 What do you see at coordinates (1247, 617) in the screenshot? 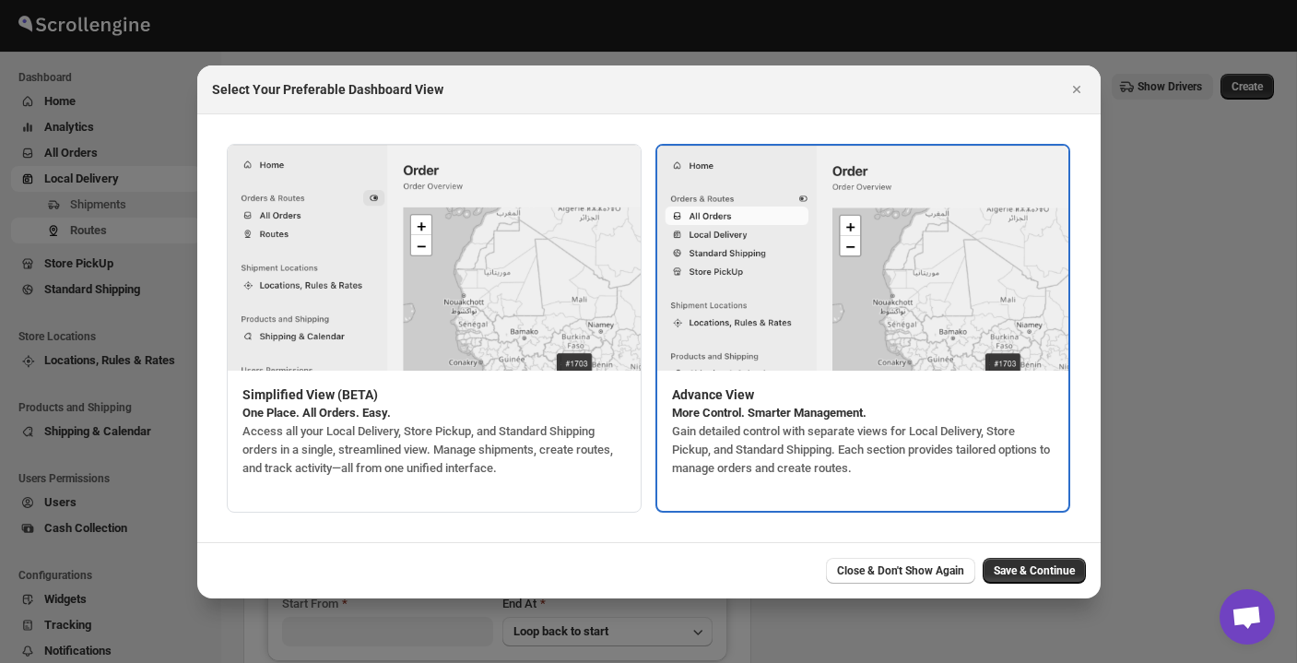
I see `a: Open chat` at bounding box center [1247, 617].